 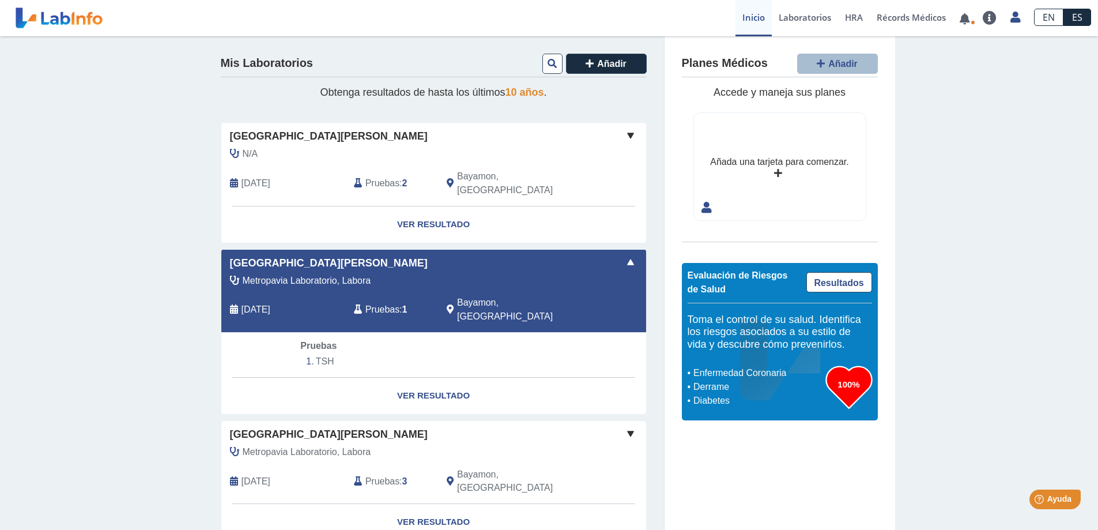 What do you see at coordinates (433, 92) in the screenshot?
I see `span: Obtenga resultados de hasta los últimos .` at bounding box center [433, 92].